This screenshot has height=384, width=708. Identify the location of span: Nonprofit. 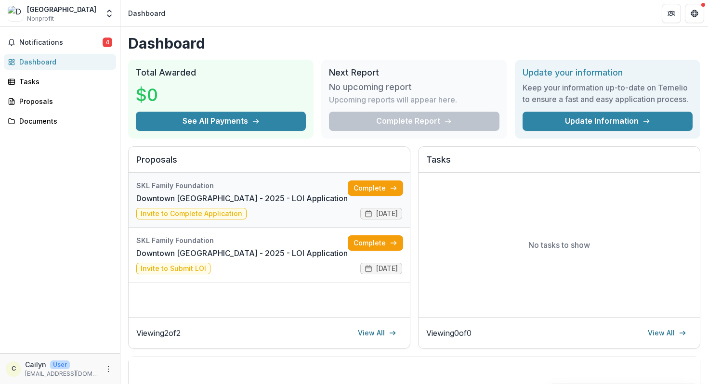
(40, 19).